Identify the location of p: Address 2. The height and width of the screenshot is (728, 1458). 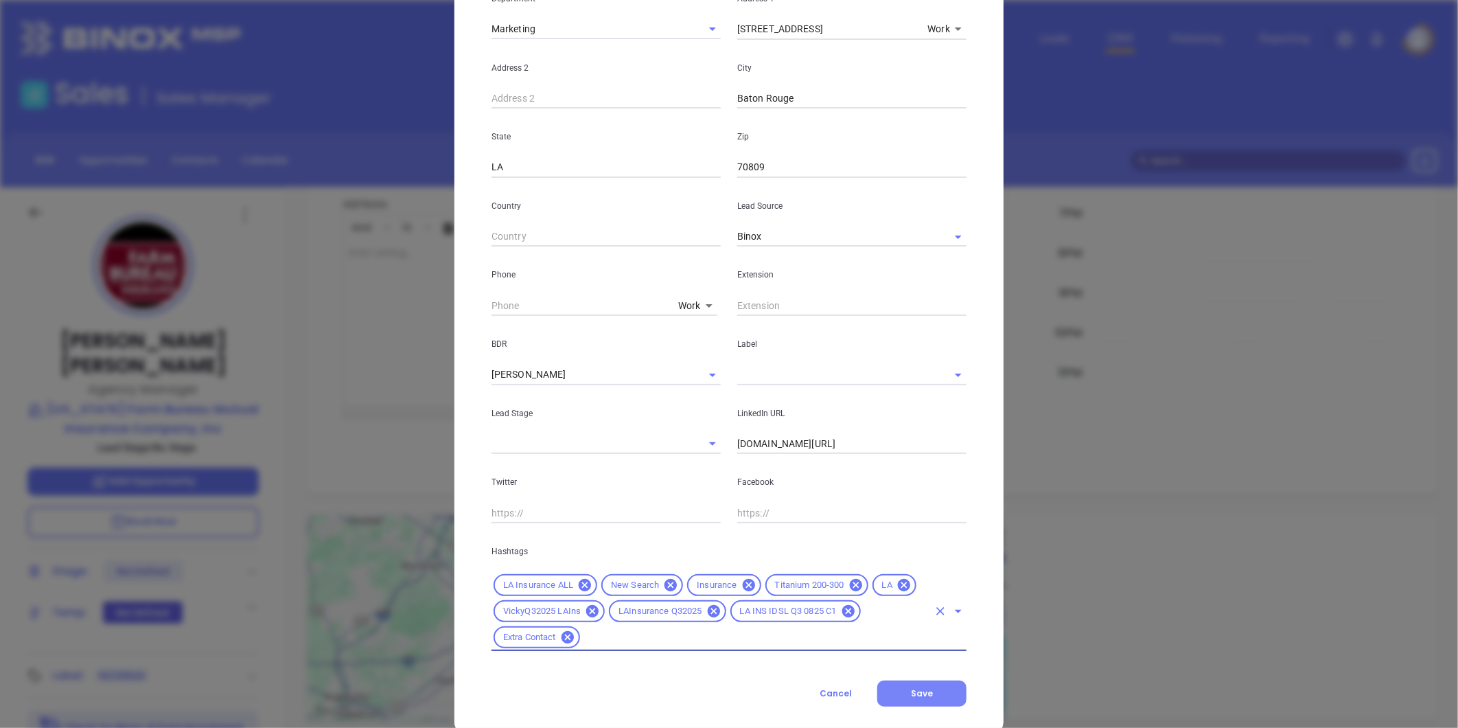
(606, 68).